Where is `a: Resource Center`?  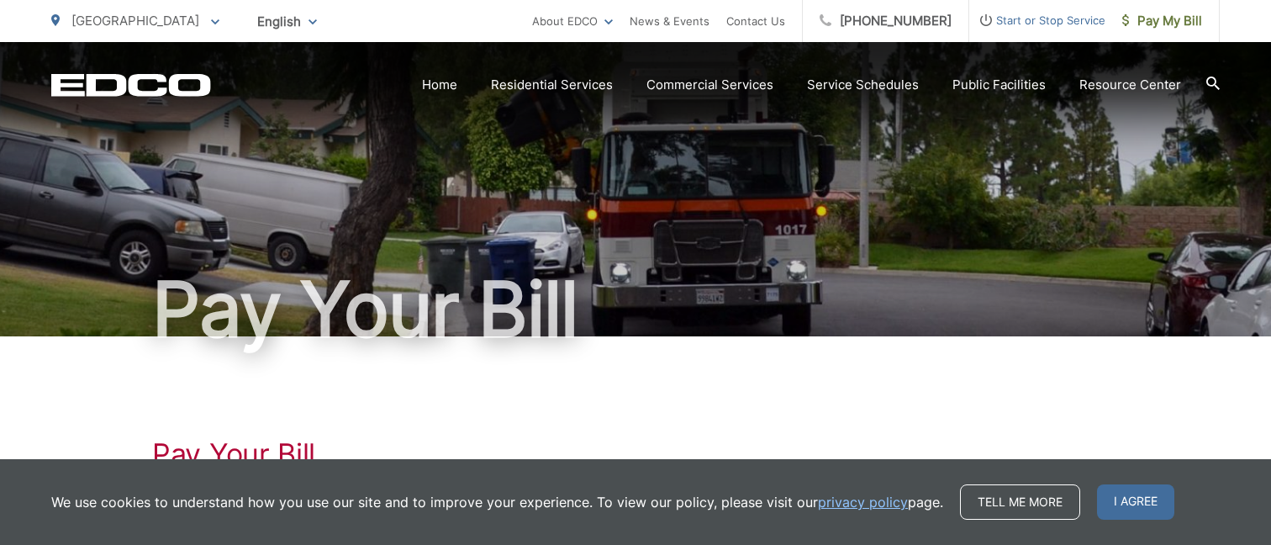
a: Resource Center is located at coordinates (1130, 85).